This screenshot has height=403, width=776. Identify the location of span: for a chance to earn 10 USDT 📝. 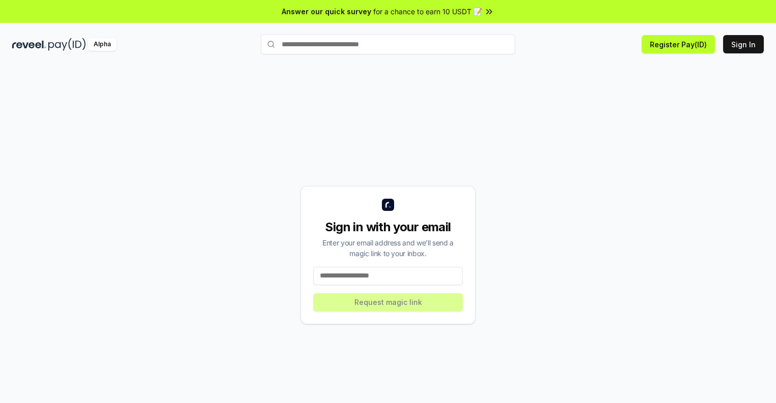
(428, 11).